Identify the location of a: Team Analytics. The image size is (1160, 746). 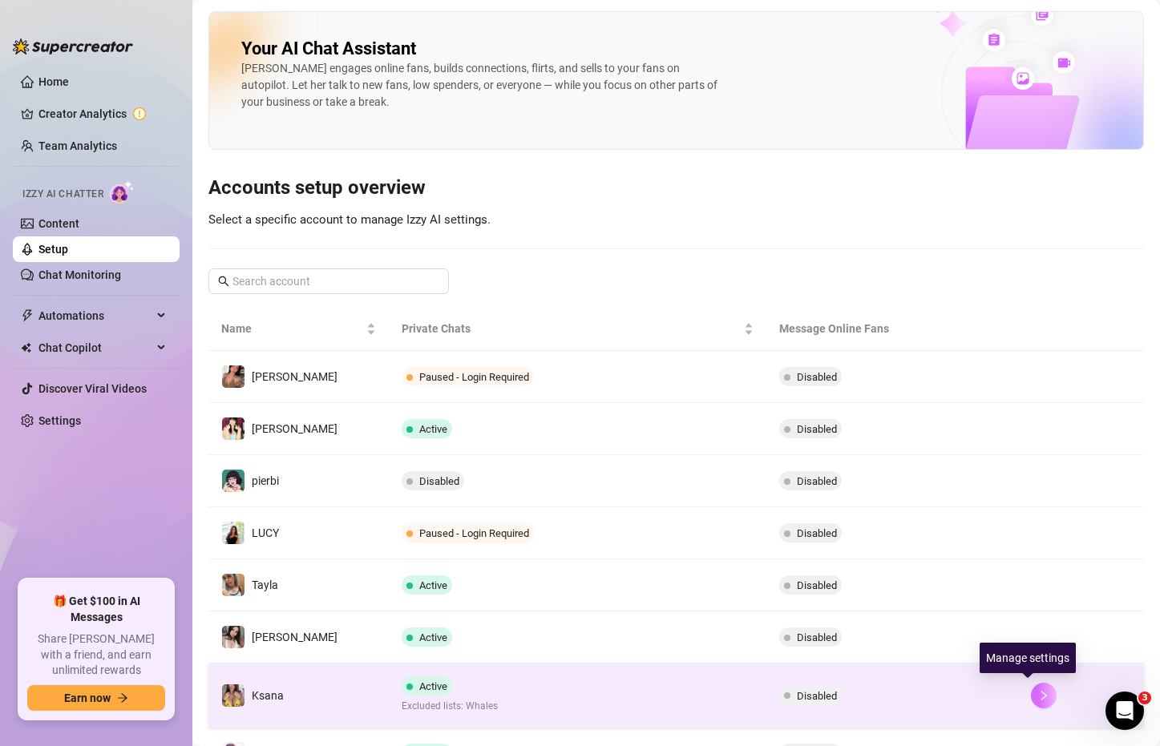
(78, 146).